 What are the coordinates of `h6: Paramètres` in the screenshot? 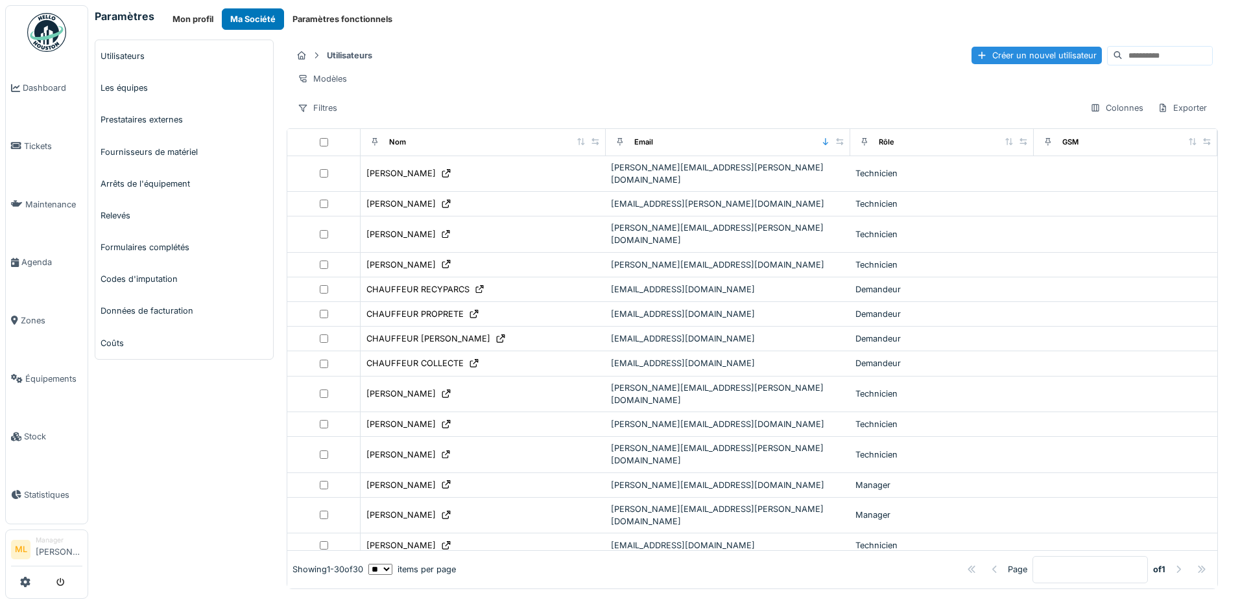 It's located at (125, 16).